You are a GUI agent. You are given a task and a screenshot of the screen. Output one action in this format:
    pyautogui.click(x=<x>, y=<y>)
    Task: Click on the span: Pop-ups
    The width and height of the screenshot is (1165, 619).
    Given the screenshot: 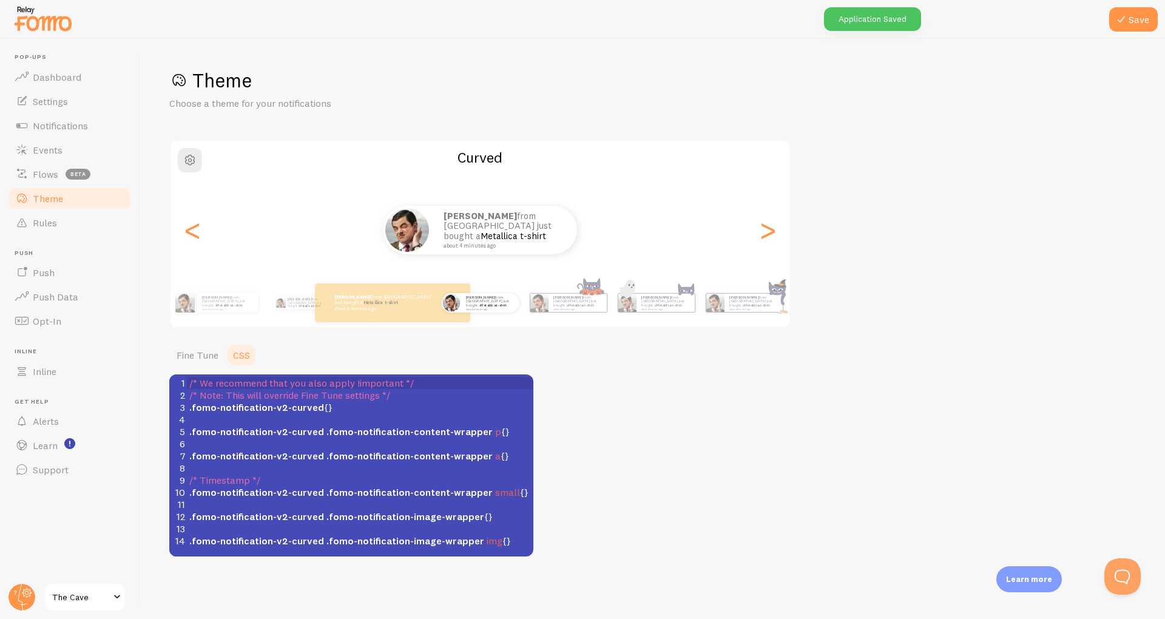 What is the action you would take?
    pyautogui.click(x=73, y=57)
    